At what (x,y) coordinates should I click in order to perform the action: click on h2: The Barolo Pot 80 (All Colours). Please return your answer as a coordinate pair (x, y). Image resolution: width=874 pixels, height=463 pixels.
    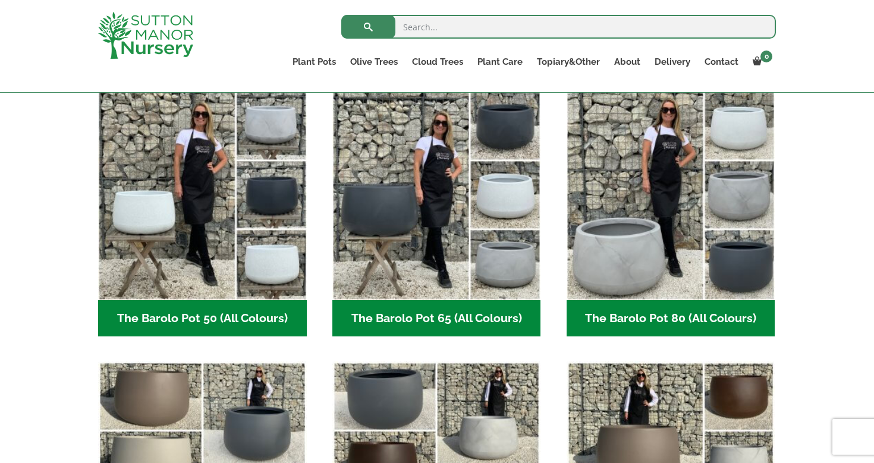
    Looking at the image, I should click on (671, 319).